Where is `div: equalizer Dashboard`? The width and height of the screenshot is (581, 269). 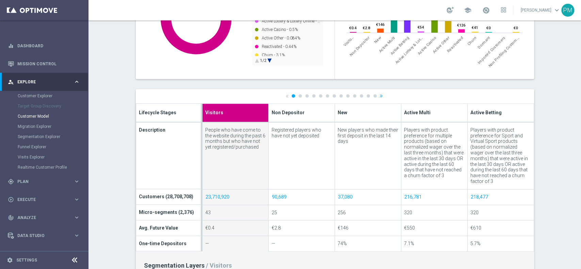
div: equalizer Dashboard is located at coordinates (44, 46).